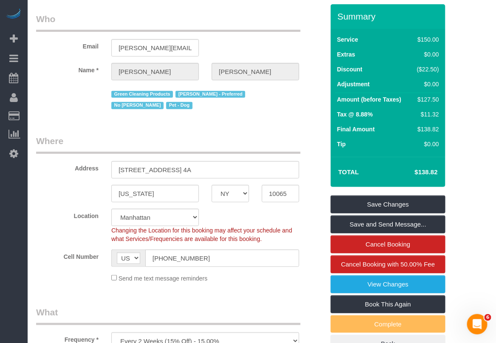  What do you see at coordinates (348, 40) in the screenshot?
I see `label: Service` at bounding box center [348, 40].